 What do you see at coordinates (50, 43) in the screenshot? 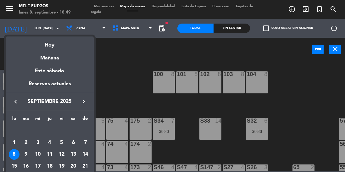
I see `div: Hoy` at bounding box center [50, 43].